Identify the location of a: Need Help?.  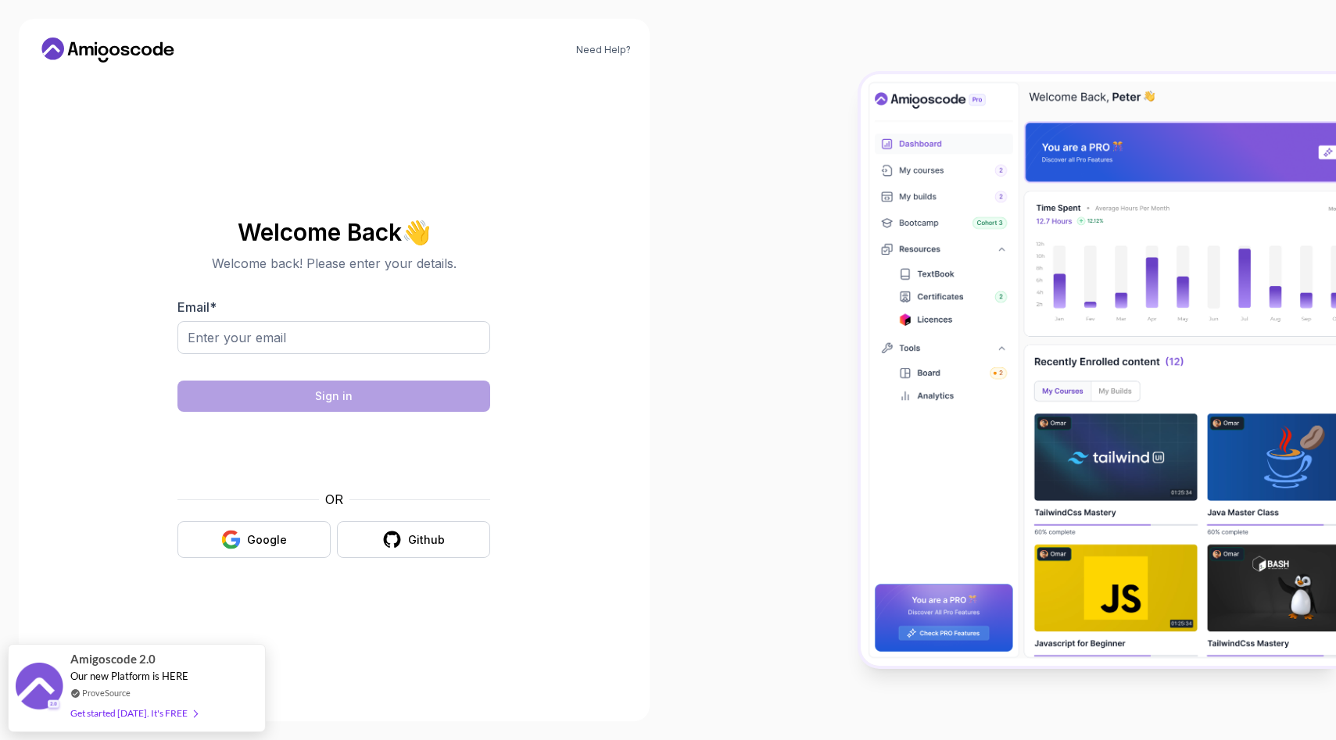
(603, 50).